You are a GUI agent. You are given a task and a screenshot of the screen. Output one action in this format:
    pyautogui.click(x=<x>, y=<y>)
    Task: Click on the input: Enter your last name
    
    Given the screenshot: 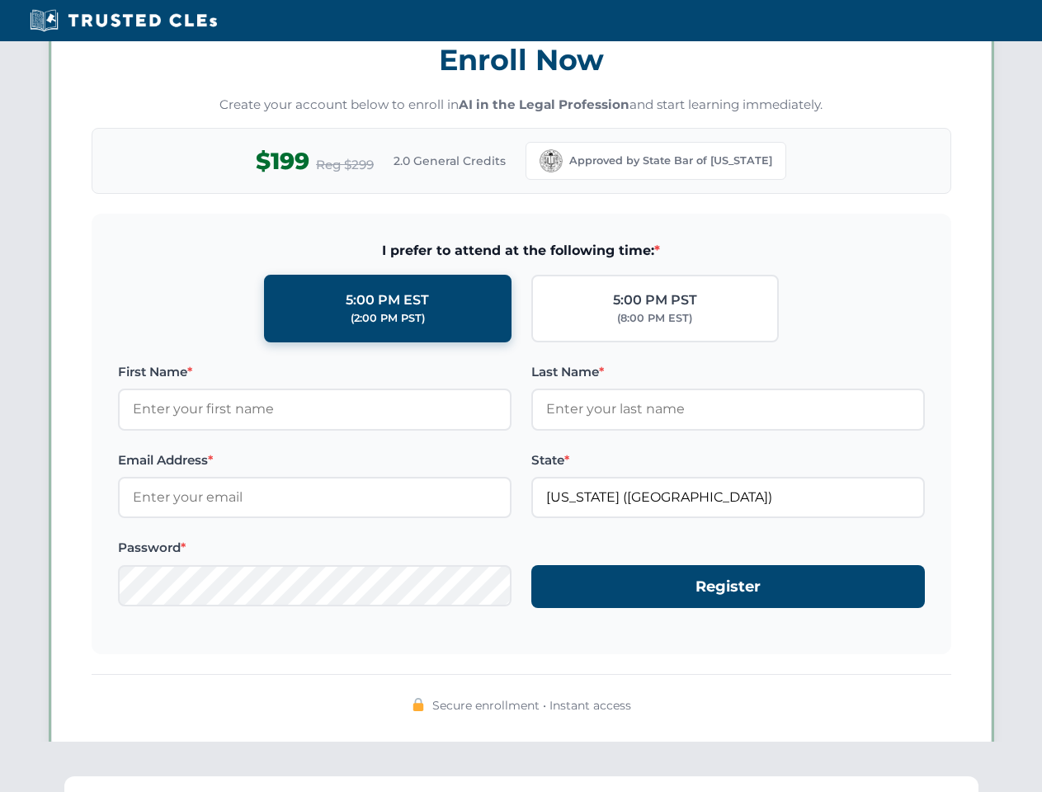 What is the action you would take?
    pyautogui.click(x=728, y=409)
    